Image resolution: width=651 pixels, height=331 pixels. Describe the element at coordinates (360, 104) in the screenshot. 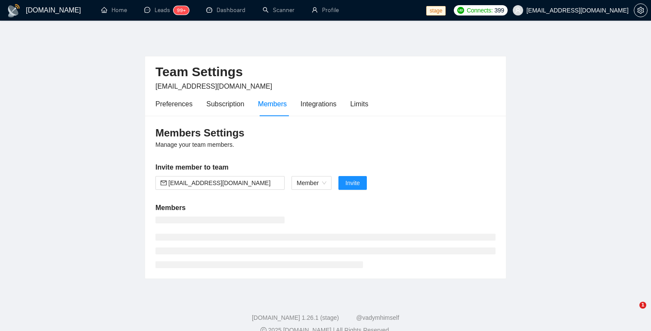

I see `div: Limits` at that location.